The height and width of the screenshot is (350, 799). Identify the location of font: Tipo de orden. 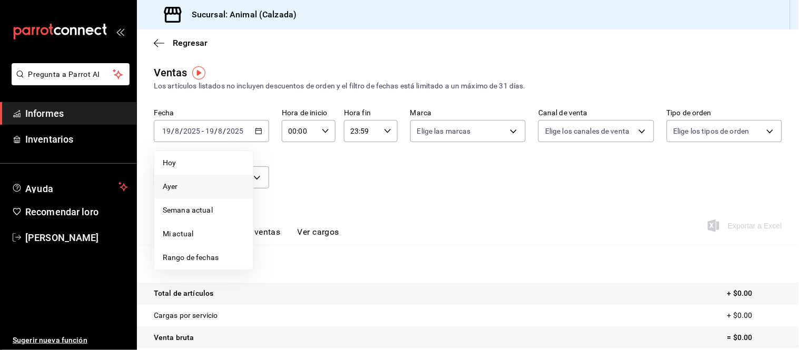
(689, 113).